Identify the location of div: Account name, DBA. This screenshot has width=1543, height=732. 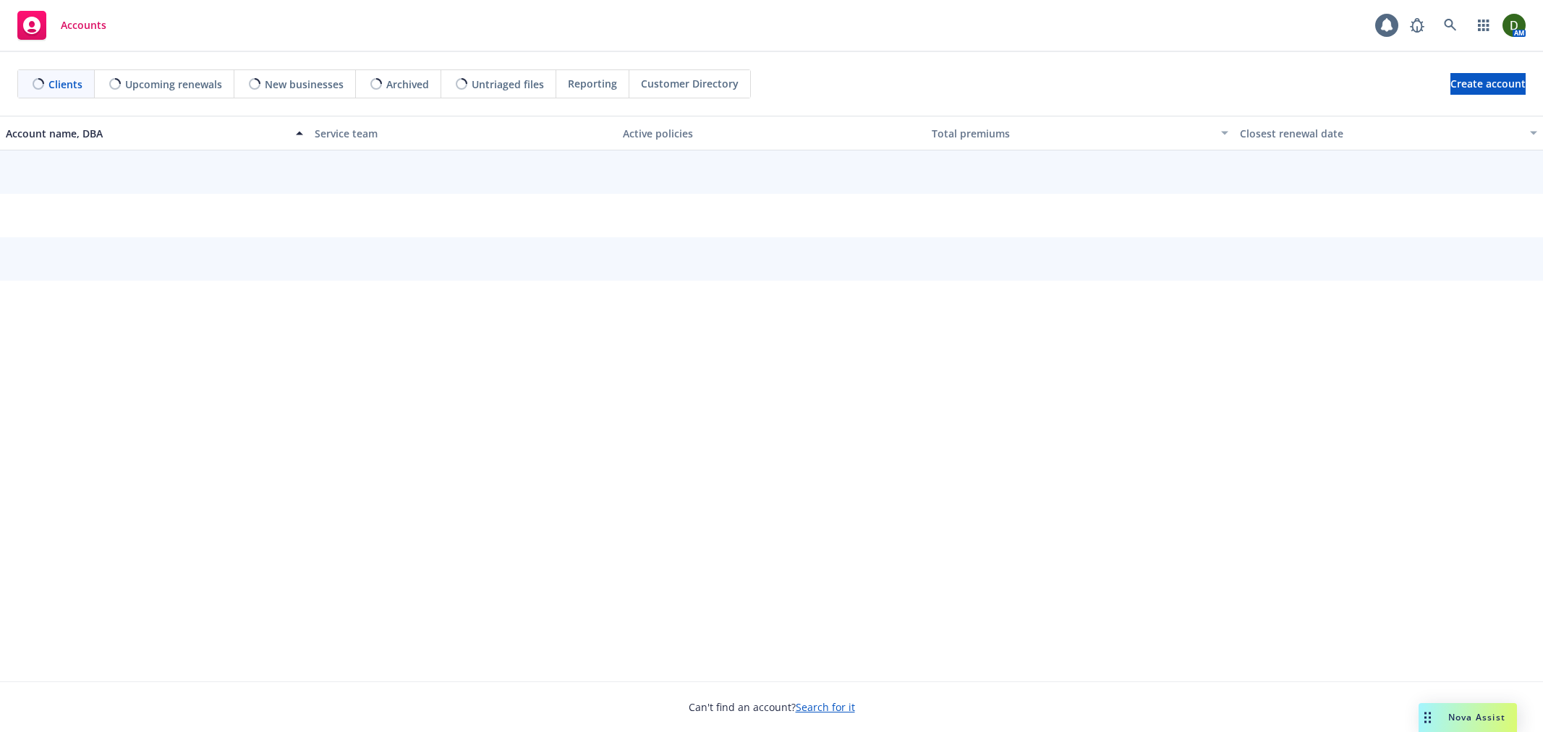
(146, 133).